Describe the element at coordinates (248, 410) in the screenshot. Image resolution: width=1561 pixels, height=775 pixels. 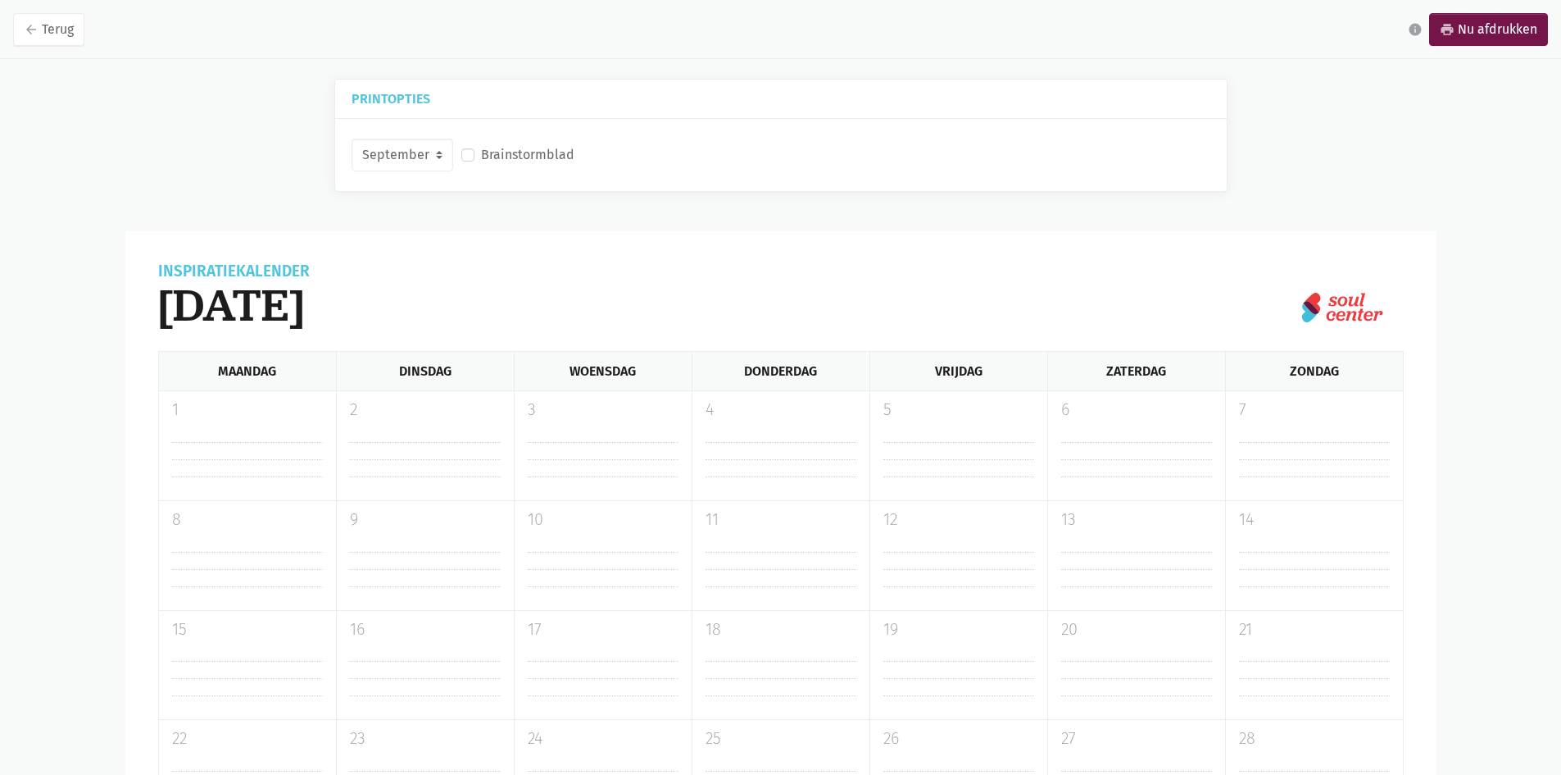
I see `p: 1` at that location.